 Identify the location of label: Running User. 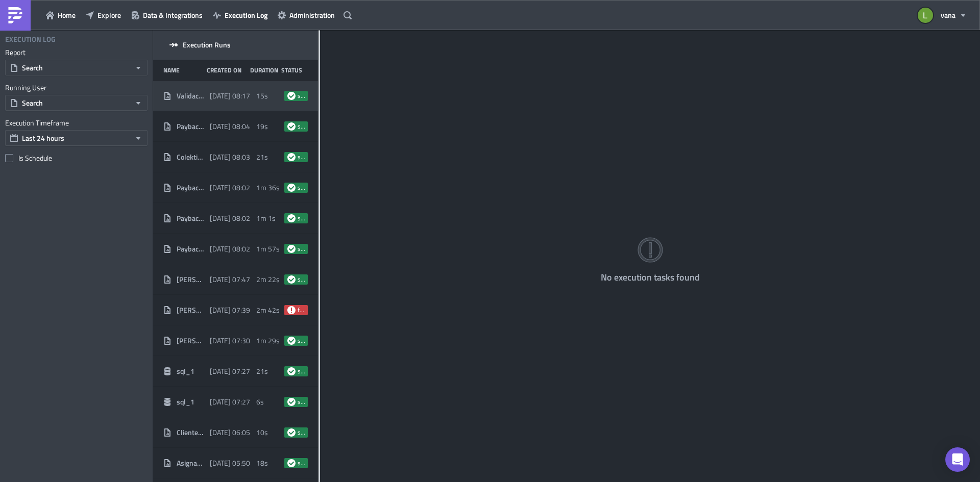
(76, 88).